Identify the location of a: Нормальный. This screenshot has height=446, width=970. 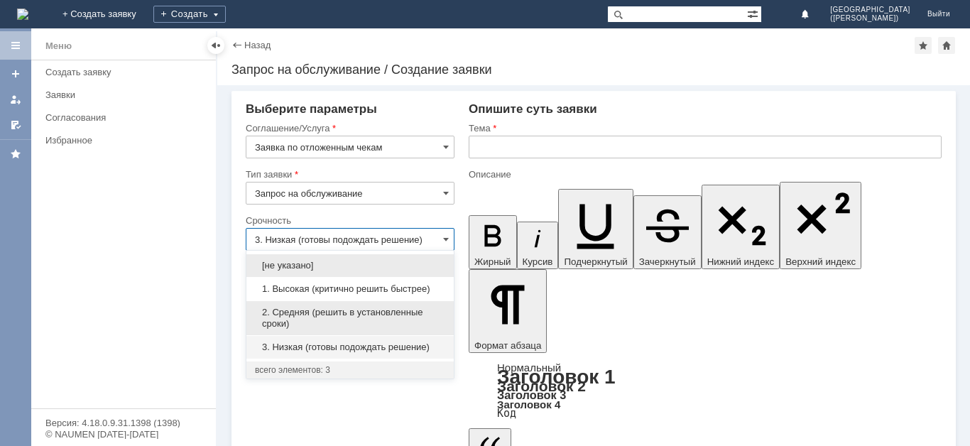
(529, 367).